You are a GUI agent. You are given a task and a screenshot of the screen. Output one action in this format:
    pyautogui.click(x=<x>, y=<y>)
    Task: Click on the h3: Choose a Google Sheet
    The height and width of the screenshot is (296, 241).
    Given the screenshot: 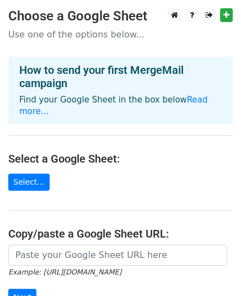 What is the action you would take?
    pyautogui.click(x=120, y=16)
    